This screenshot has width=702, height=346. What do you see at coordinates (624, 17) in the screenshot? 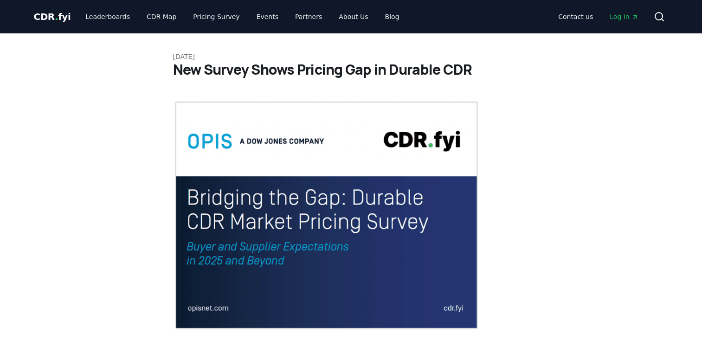
I see `span: Log in` at bounding box center [624, 17].